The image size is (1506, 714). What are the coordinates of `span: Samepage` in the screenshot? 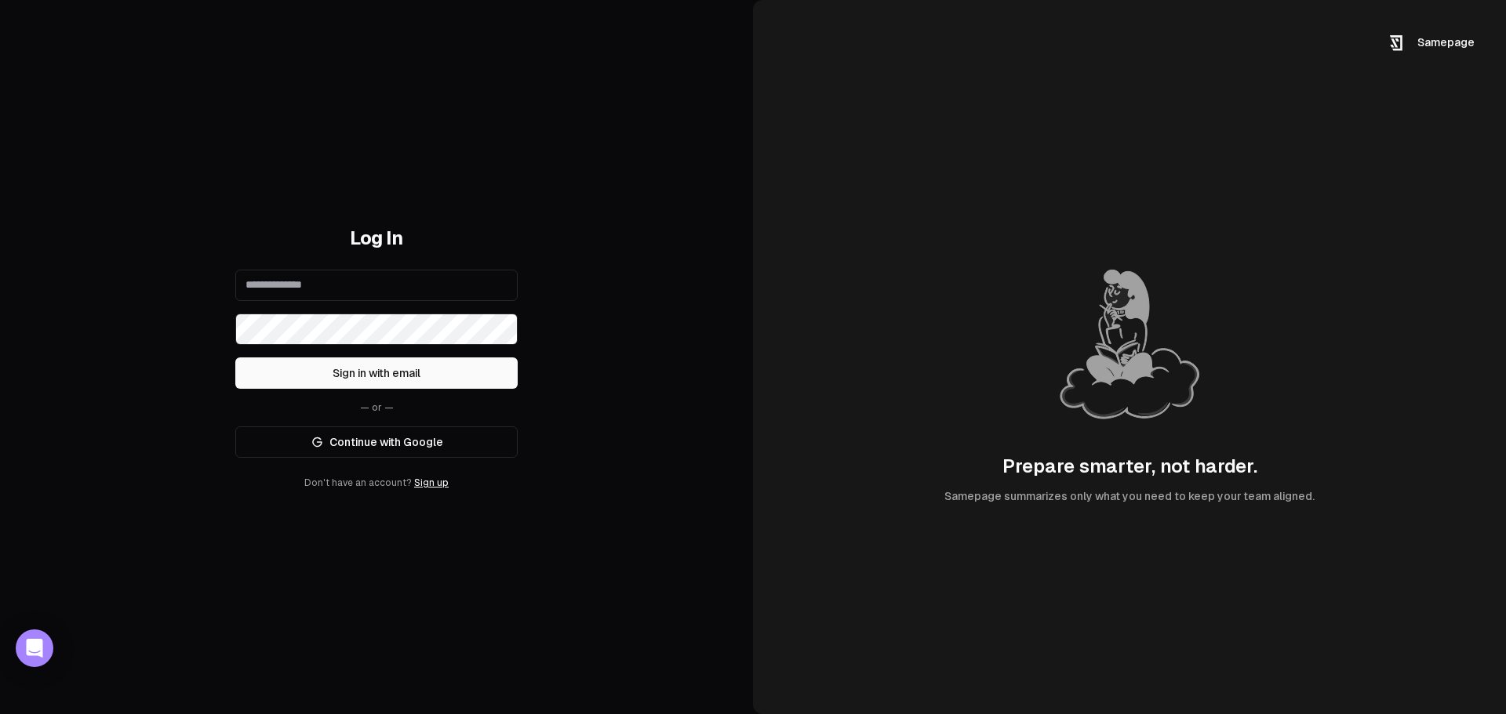 It's located at (1445, 42).